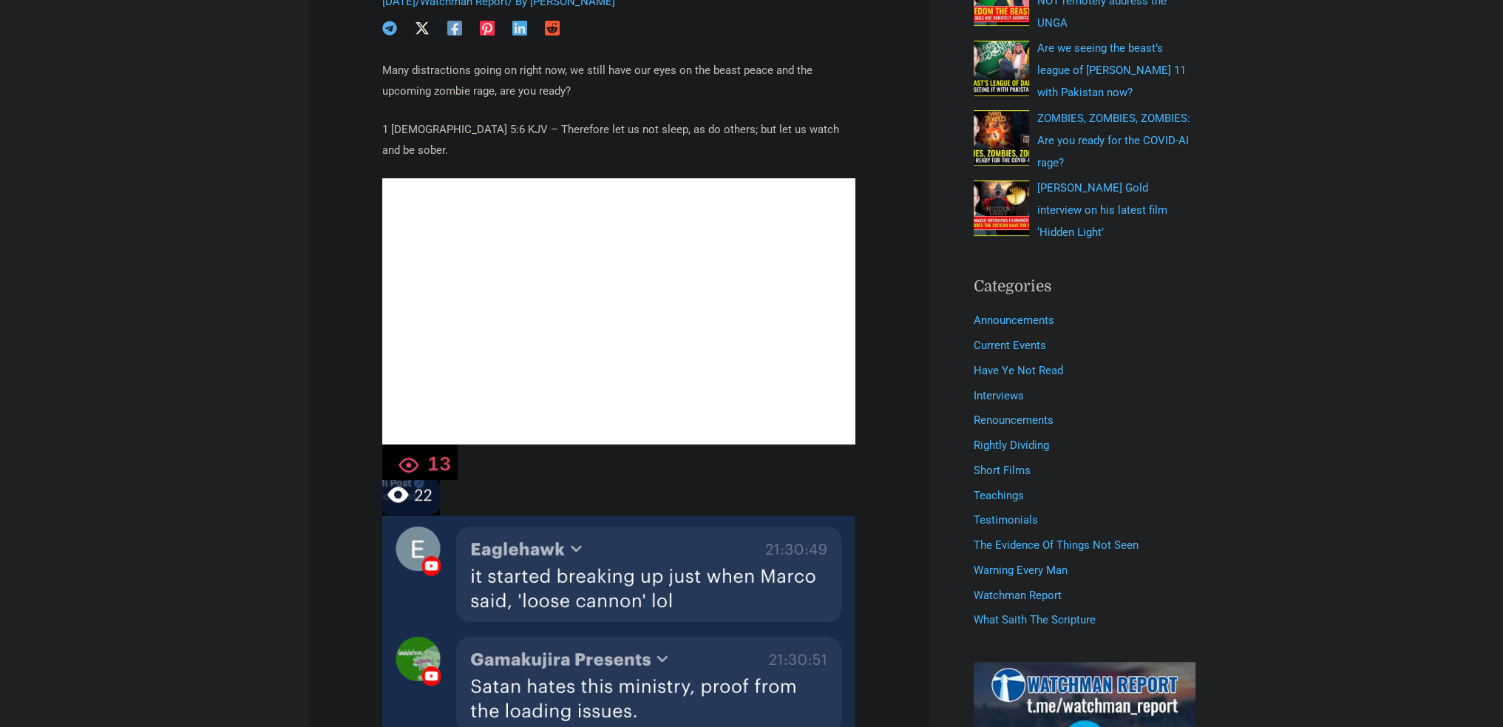  Describe the element at coordinates (1113, 140) in the screenshot. I see `span: ZOMBIES, ZOMBIES, ZOMBIES: Are you ready for the COVID-AI rage?` at that location.